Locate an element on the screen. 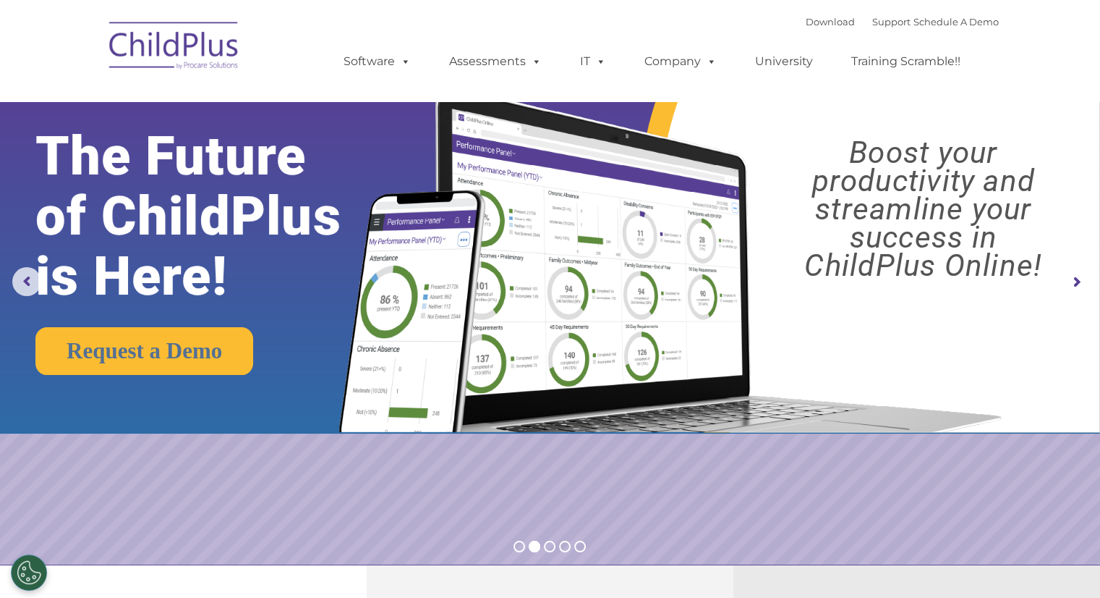 The width and height of the screenshot is (1100, 598). span: Last name is located at coordinates (223, 101).